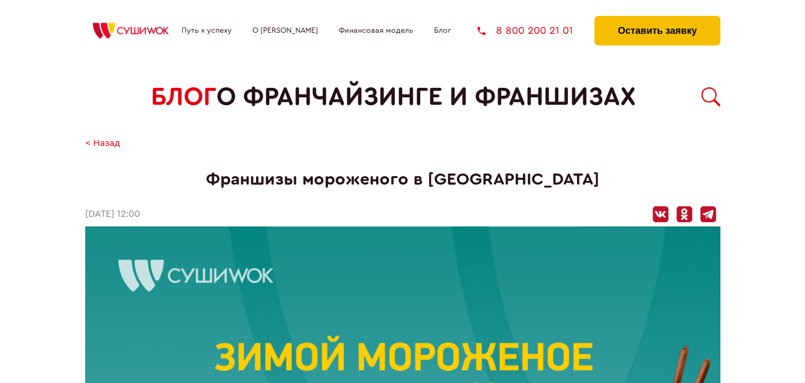 This screenshot has height=383, width=805. I want to click on button: Оставить заявку, so click(657, 31).